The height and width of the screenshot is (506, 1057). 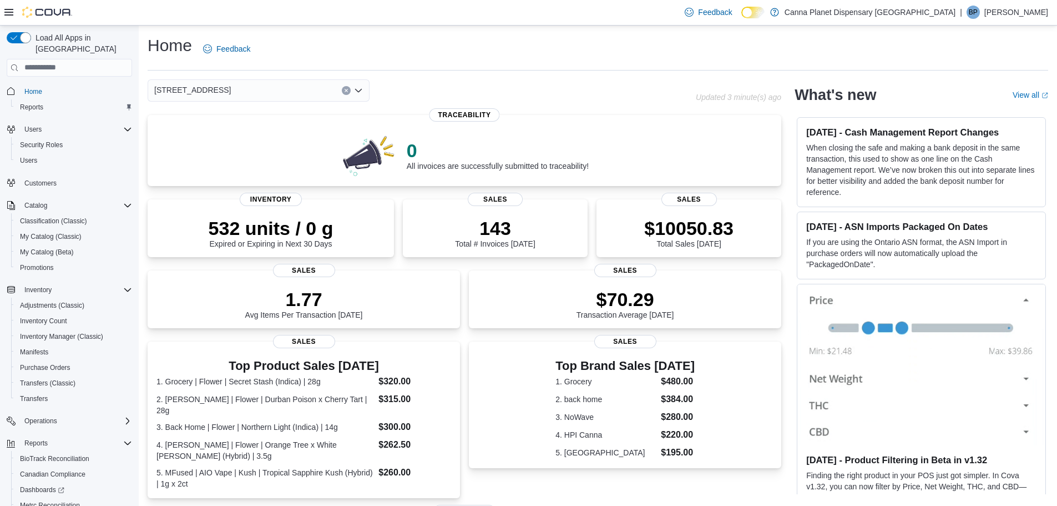 What do you see at coordinates (52, 305) in the screenshot?
I see `a: Adjustments (Classic)` at bounding box center [52, 305].